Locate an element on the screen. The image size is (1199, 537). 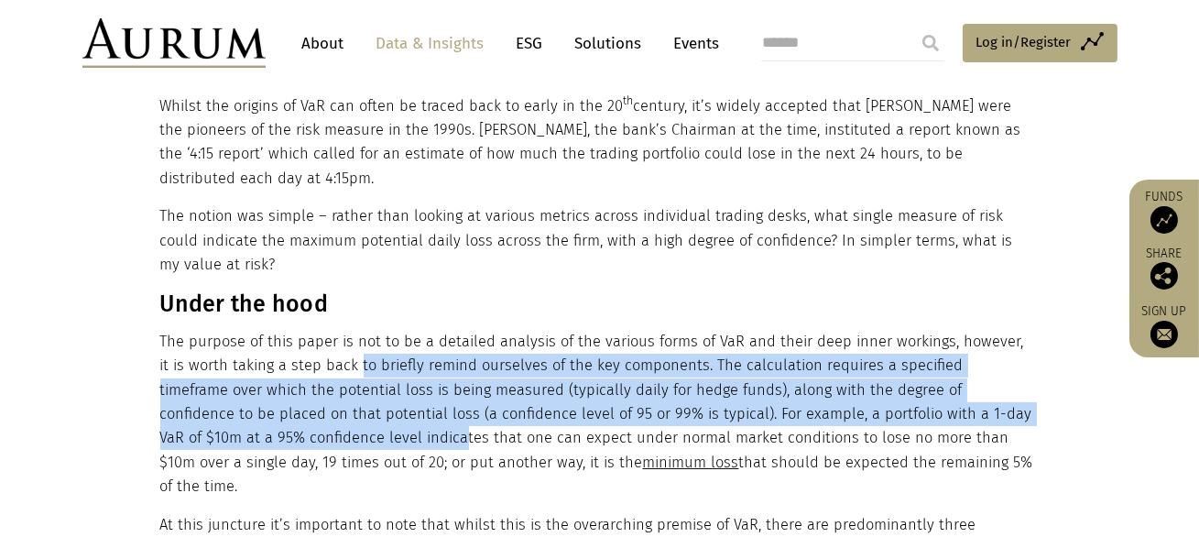
sup: th is located at coordinates (628, 100).